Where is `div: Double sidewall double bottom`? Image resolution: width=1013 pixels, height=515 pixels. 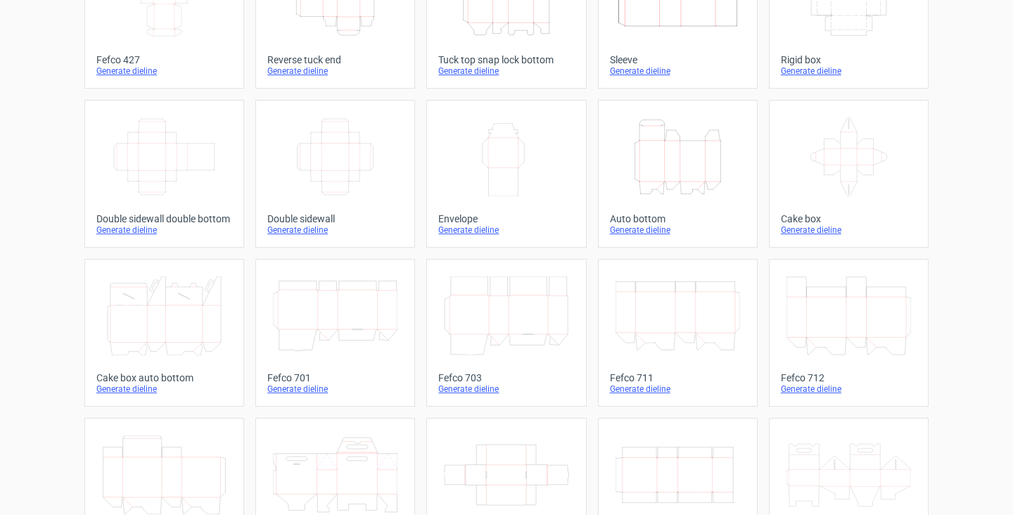
div: Double sidewall double bottom is located at coordinates (164, 219).